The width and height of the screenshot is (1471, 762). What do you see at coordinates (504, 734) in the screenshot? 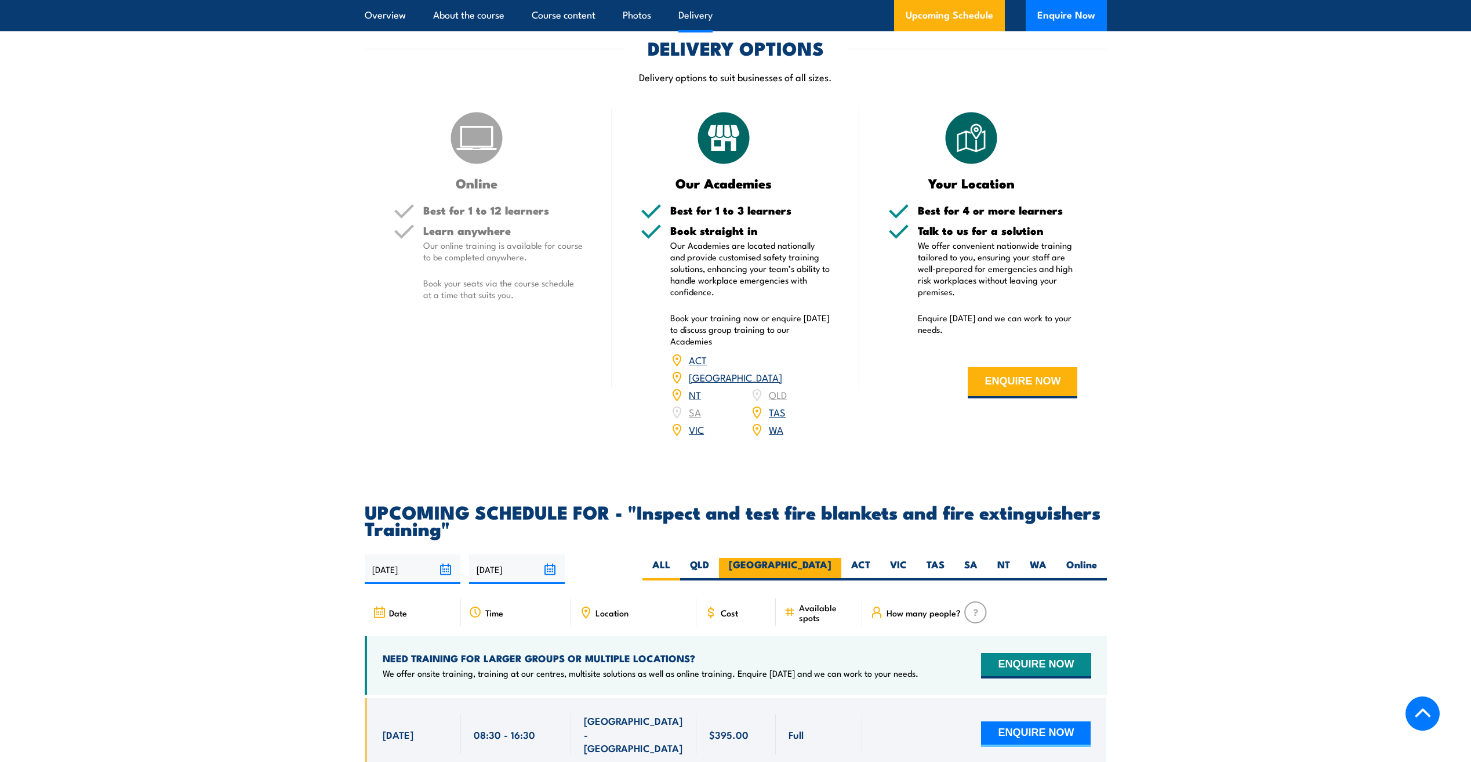
I see `span: 08:30 - 16:30` at bounding box center [504, 734].